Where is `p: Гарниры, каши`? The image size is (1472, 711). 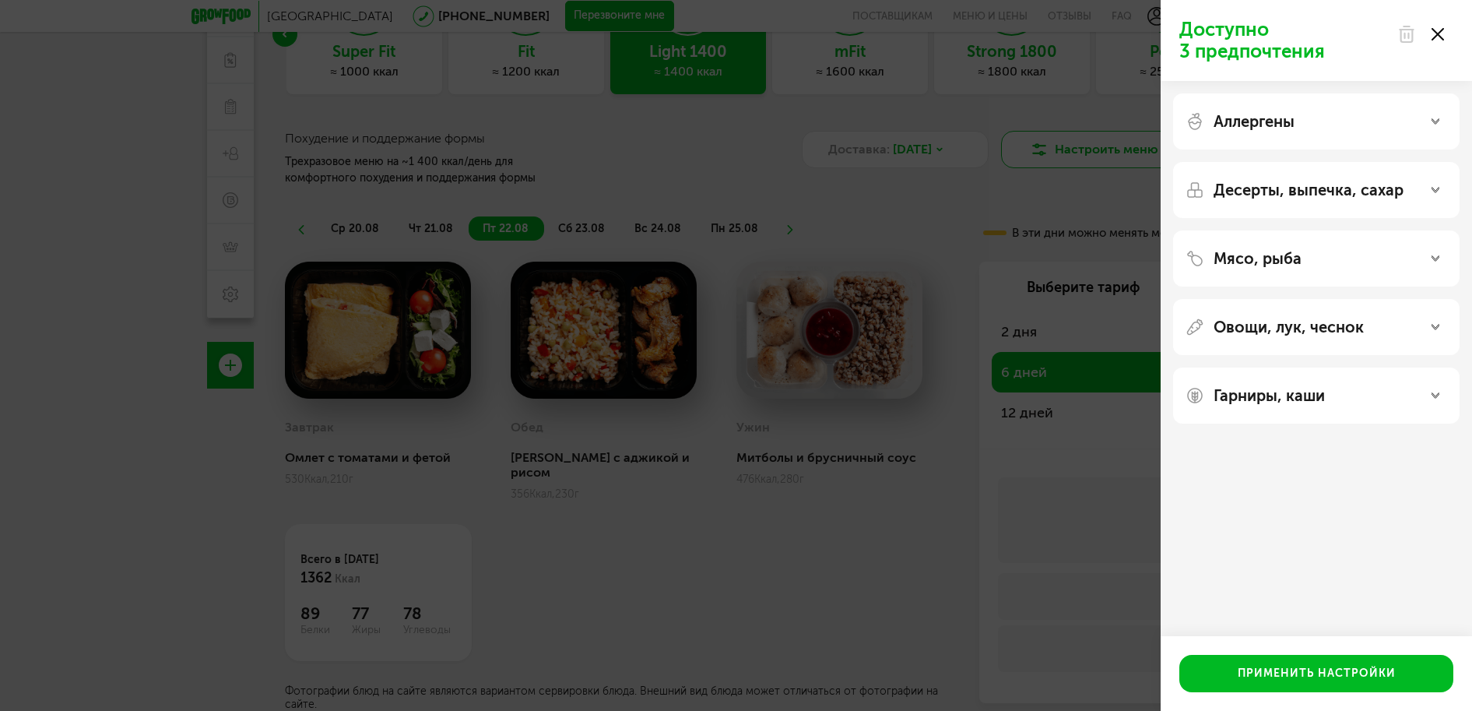
p: Гарниры, каши is located at coordinates (1269, 395).